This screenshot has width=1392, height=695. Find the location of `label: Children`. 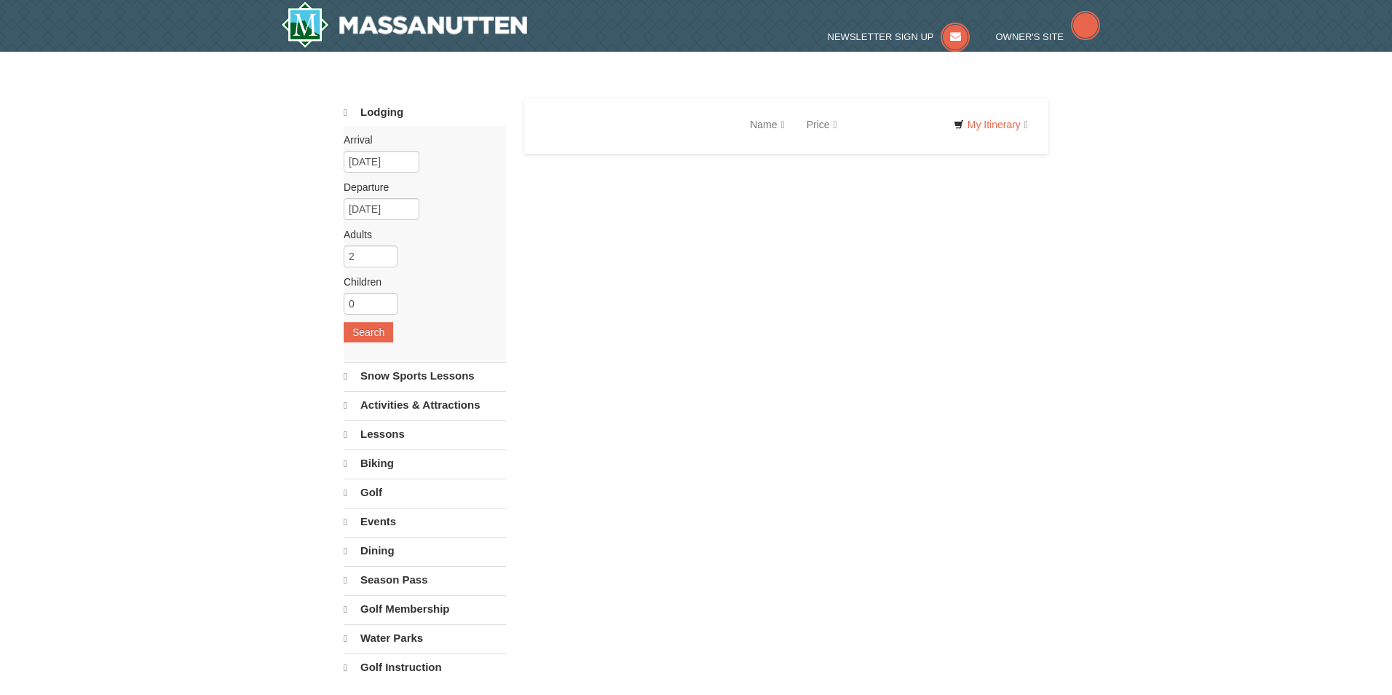

label: Children is located at coordinates (419, 282).